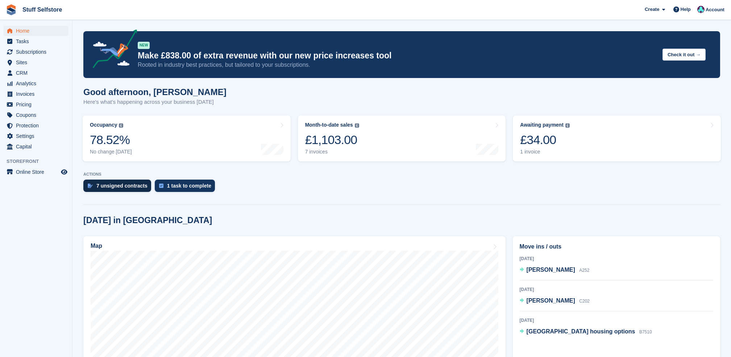  Describe the element at coordinates (545, 152) in the screenshot. I see `div: 1 invoice` at that location.